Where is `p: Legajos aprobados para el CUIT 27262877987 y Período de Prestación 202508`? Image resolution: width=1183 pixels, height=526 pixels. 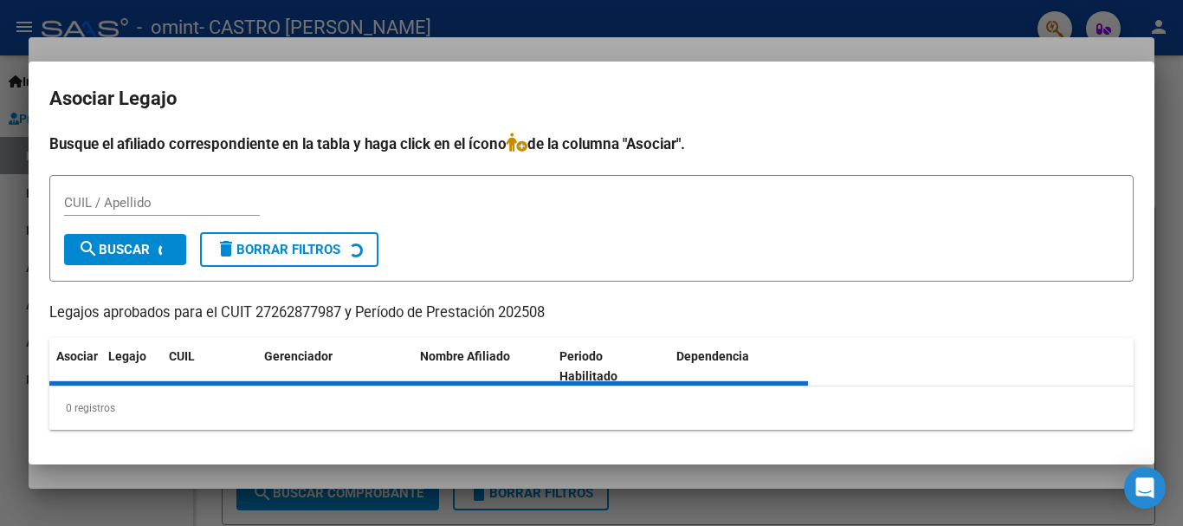
p: Legajos aprobados para el CUIT 27262877987 y Período de Prestación 202508 is located at coordinates (592, 313).